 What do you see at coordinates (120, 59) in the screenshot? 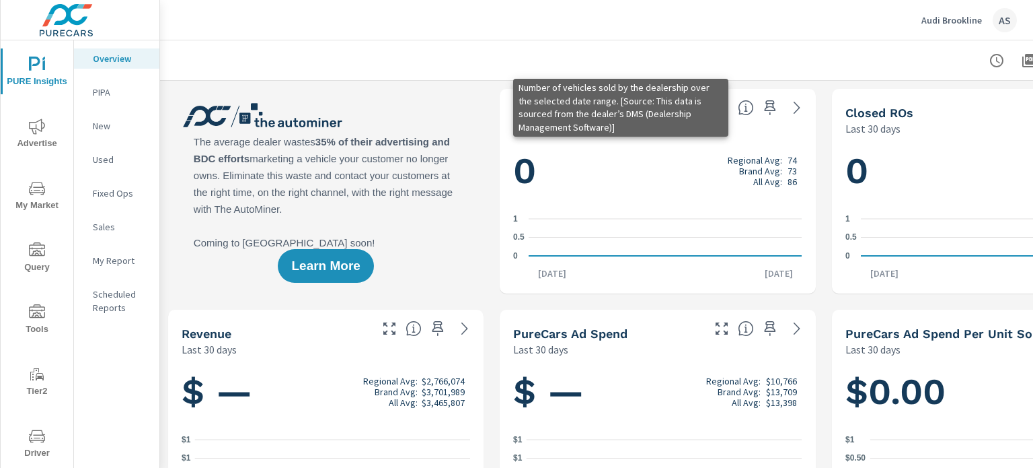
I see `p: Overview` at bounding box center [120, 59].